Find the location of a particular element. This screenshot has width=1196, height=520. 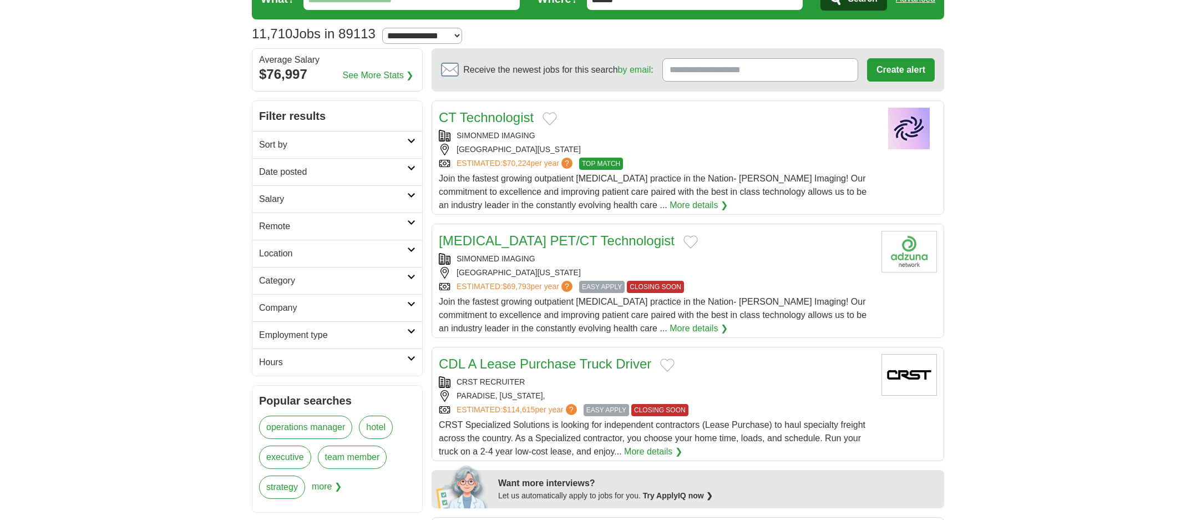

div: CRST RECRUITER is located at coordinates (656, 382).